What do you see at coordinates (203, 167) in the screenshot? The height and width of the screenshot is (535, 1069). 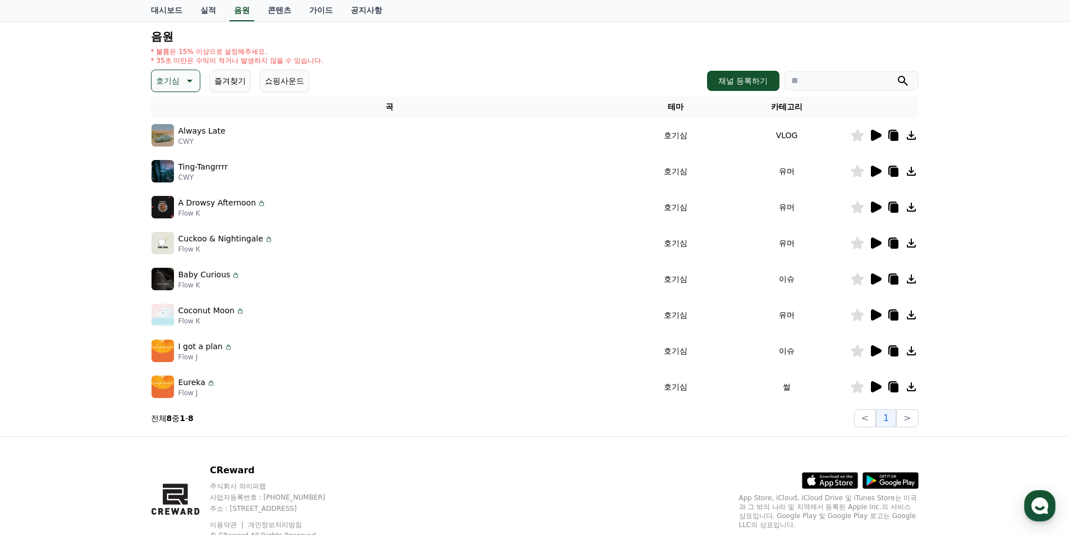 I see `p: Ting-Tangrrrr` at bounding box center [203, 167].